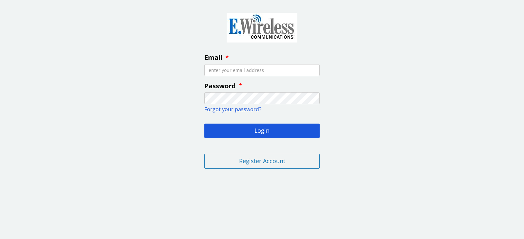 The height and width of the screenshot is (239, 524). I want to click on a: Forgot your password?, so click(233, 109).